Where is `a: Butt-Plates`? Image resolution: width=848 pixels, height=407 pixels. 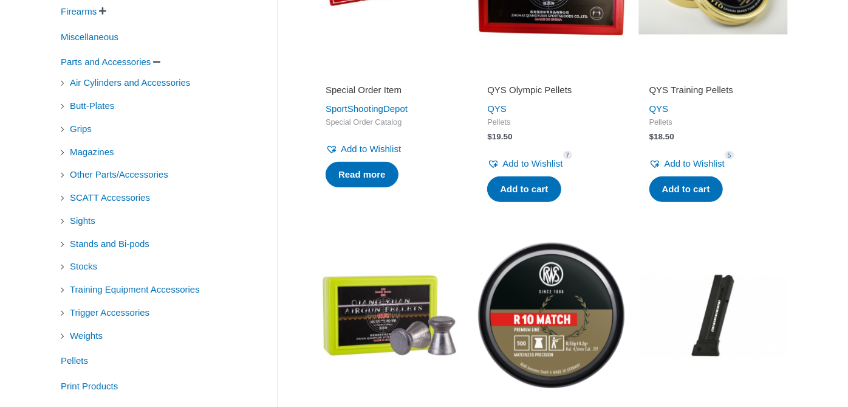
a: Butt-Plates is located at coordinates (92, 105).